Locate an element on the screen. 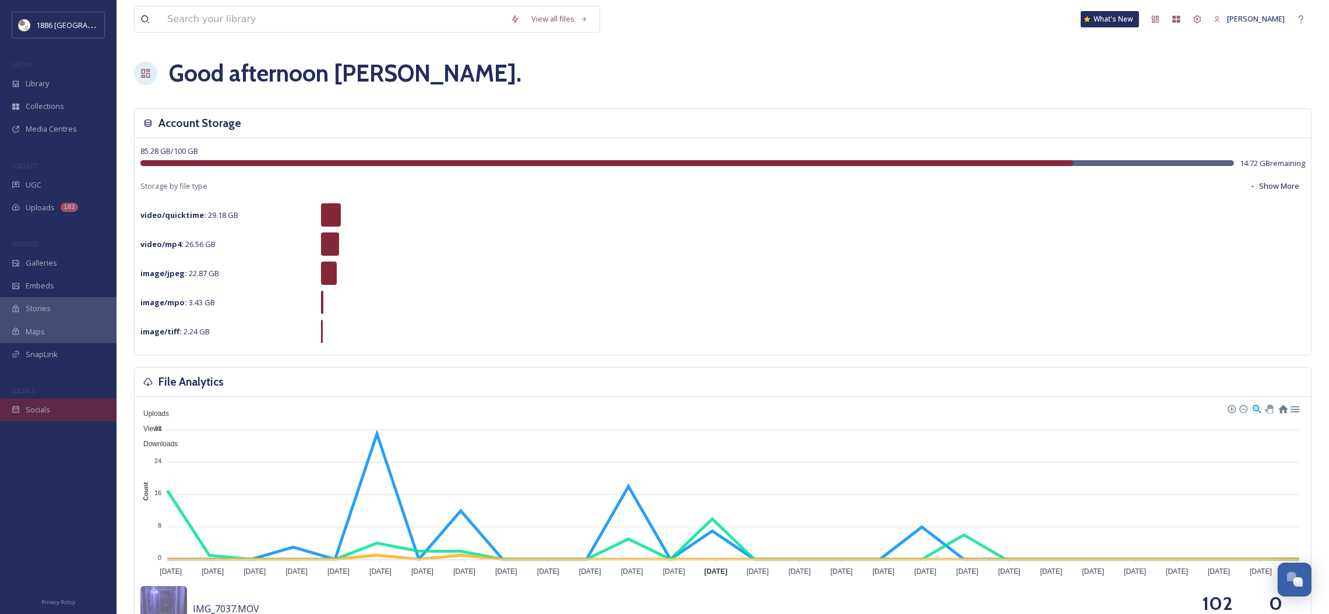 This screenshot has width=1329, height=614. tspan: 24 is located at coordinates (158, 461).